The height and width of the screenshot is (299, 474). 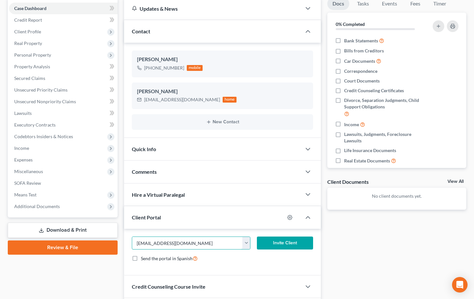 What do you see at coordinates (45, 101) in the screenshot?
I see `span: Unsecured Nonpriority Claims` at bounding box center [45, 101].